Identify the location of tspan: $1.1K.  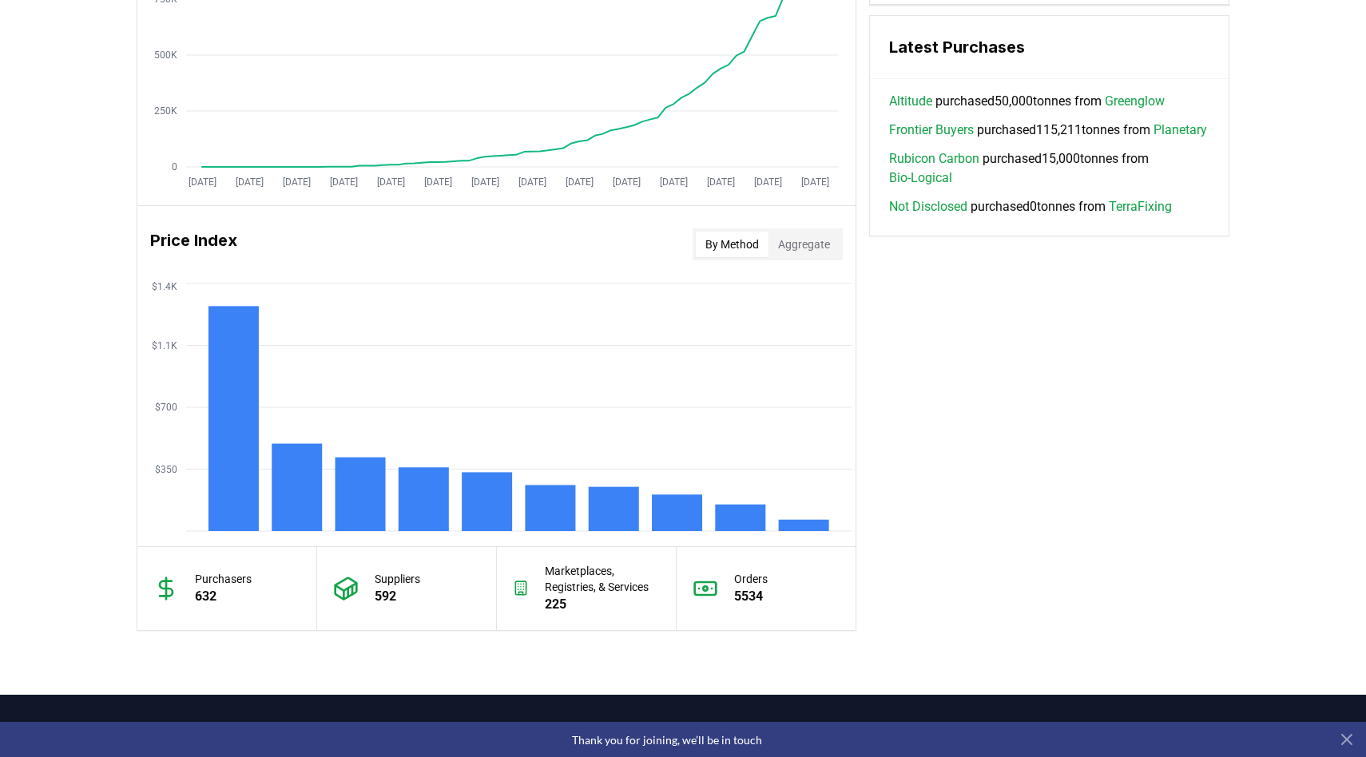
(165, 346).